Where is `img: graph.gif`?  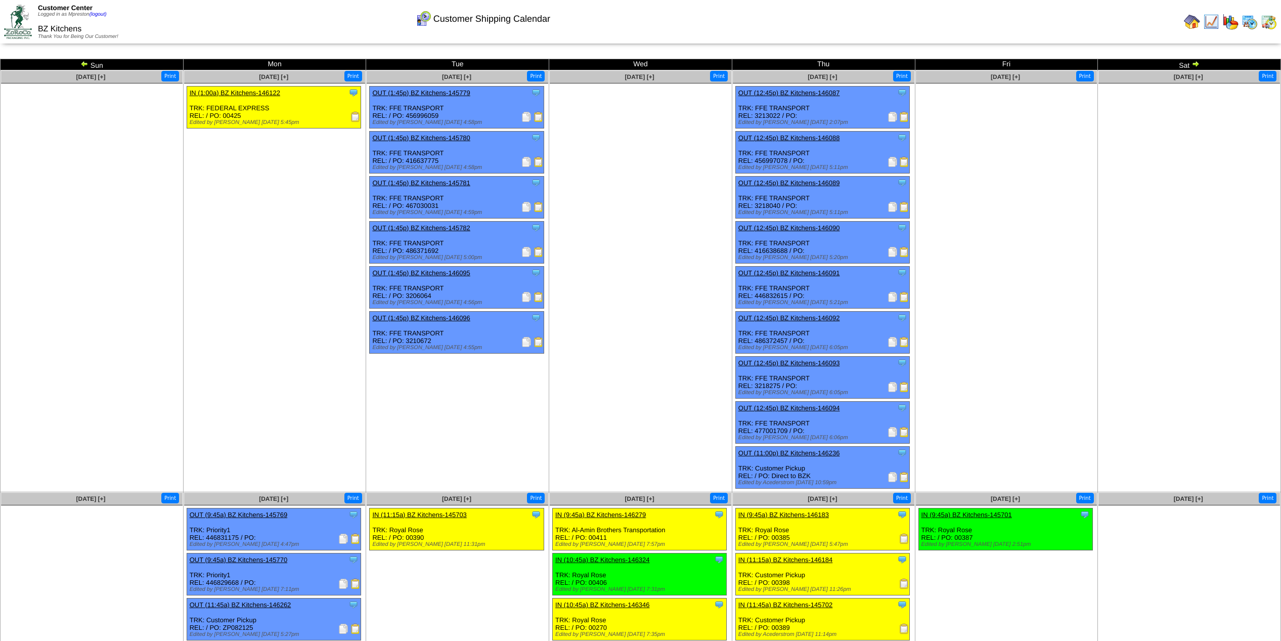 img: graph.gif is located at coordinates (1230, 22).